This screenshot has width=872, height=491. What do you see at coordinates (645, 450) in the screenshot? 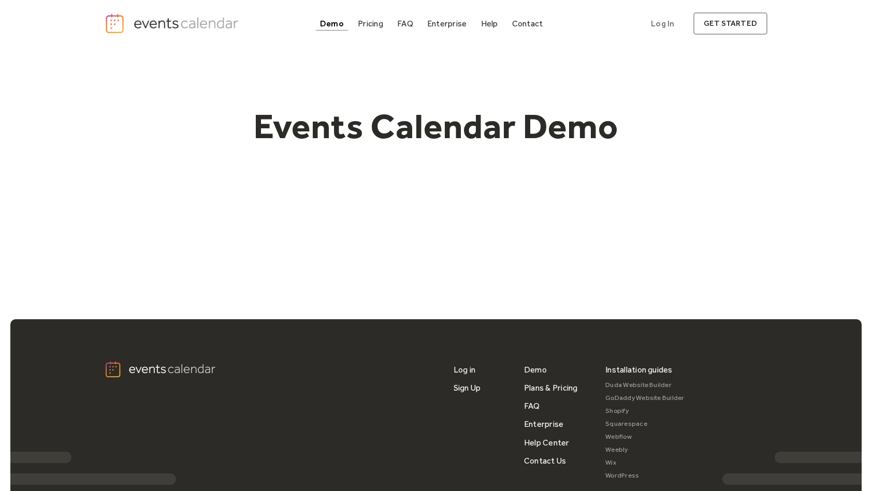
I see `a: Weebly` at bounding box center [645, 450].